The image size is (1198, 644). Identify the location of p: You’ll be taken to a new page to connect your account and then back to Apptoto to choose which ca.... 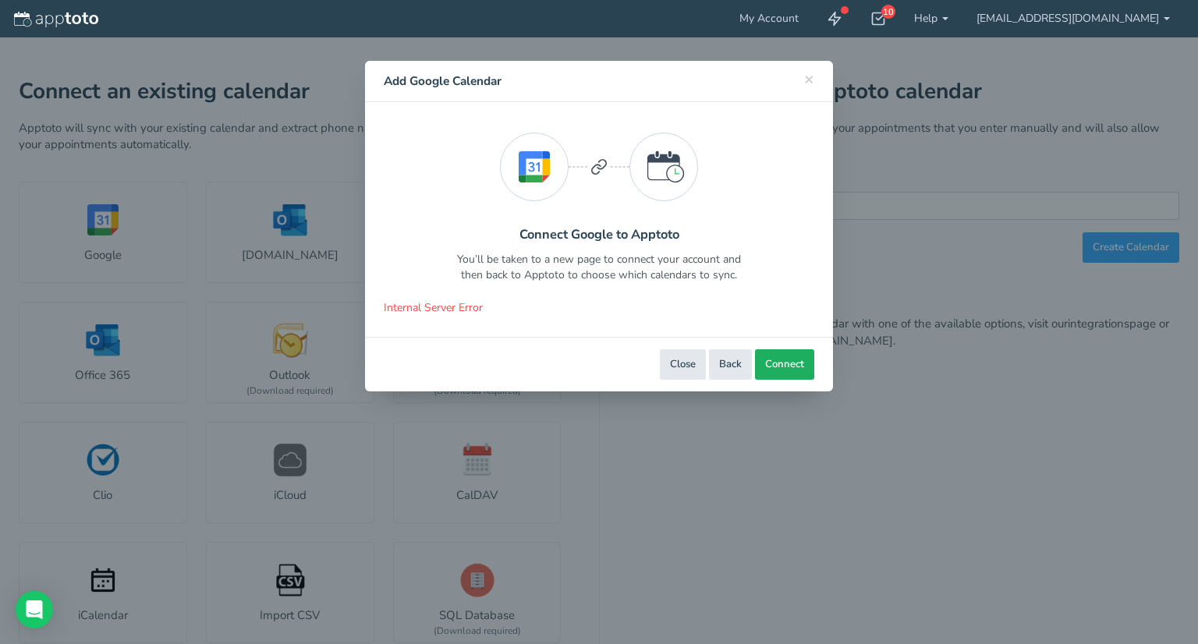
(599, 268).